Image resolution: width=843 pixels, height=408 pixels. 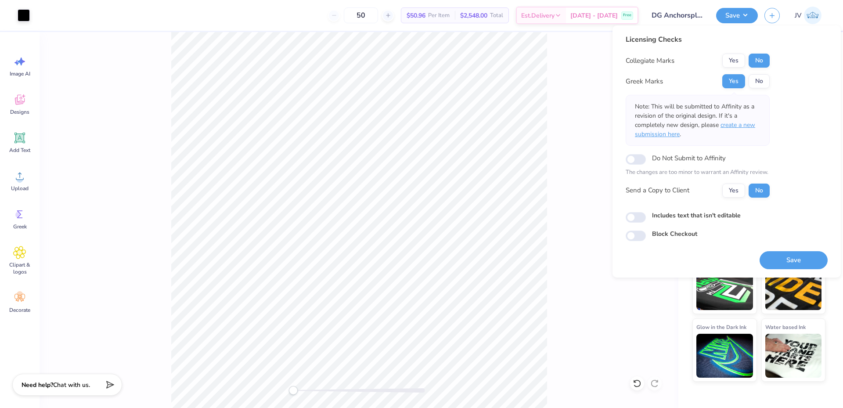 What do you see at coordinates (497, 15) in the screenshot?
I see `span: Total` at bounding box center [497, 15].